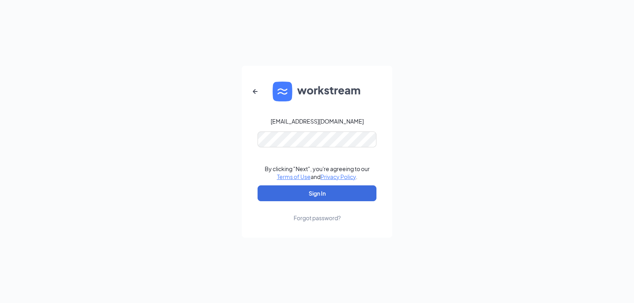 This screenshot has height=303, width=634. What do you see at coordinates (255, 92) in the screenshot?
I see `button: ArrowLeftNew` at bounding box center [255, 92].